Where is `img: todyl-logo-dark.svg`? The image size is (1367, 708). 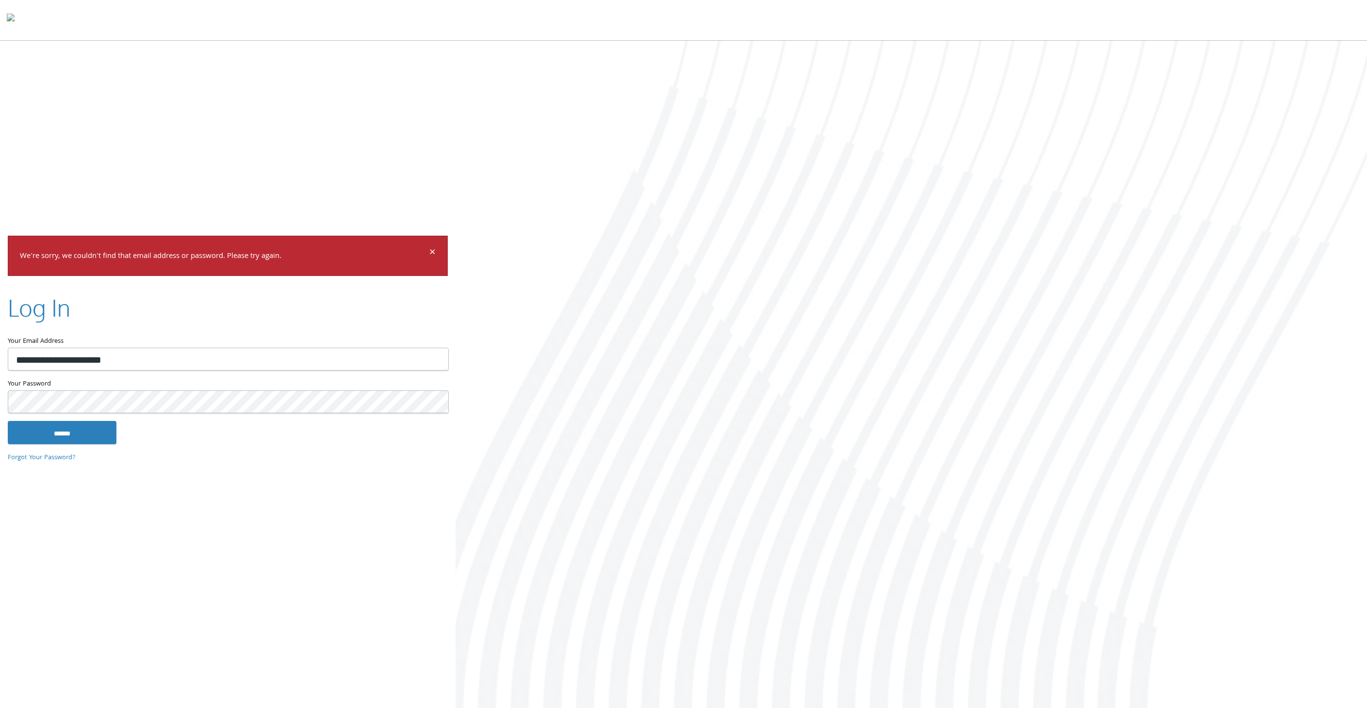
img: todyl-logo-dark.svg is located at coordinates (11, 20).